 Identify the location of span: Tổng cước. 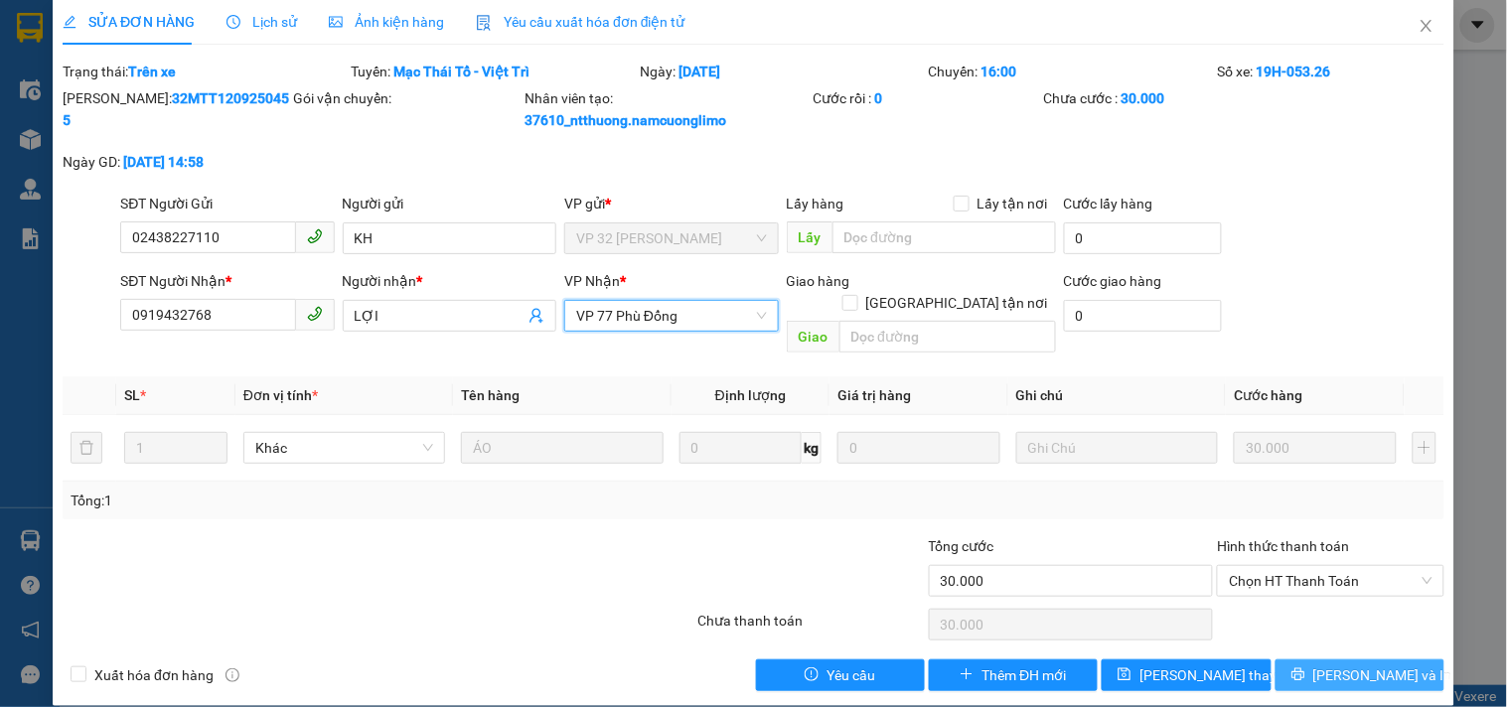
(962, 547).